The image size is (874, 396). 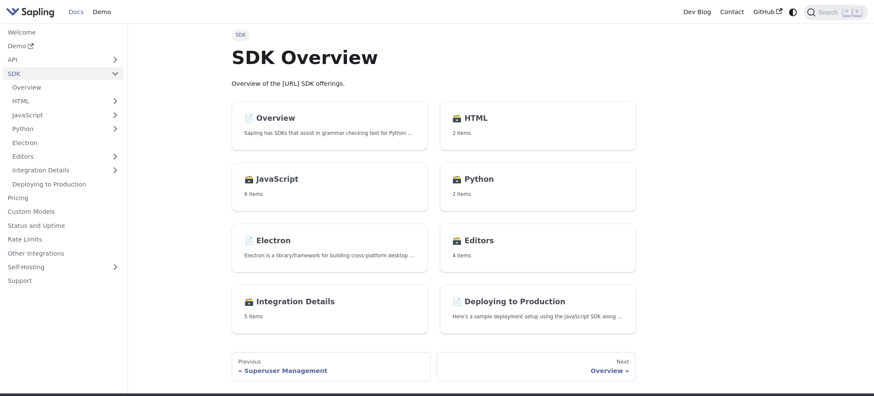 I want to click on button: Search (Command+K), so click(x=836, y=12).